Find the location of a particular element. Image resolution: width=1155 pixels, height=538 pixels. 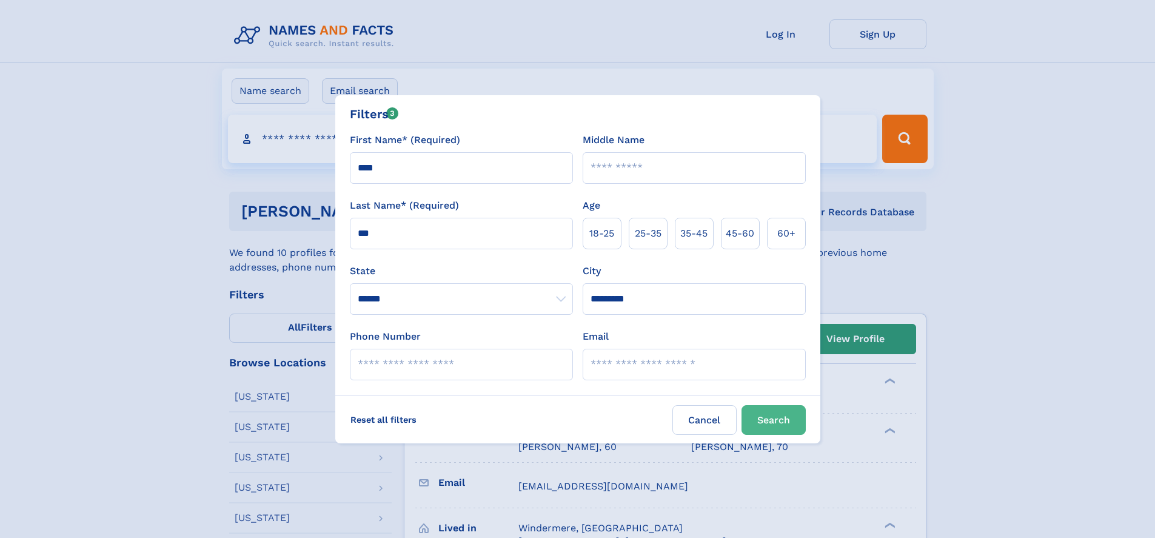

button: Search is located at coordinates (774, 420).